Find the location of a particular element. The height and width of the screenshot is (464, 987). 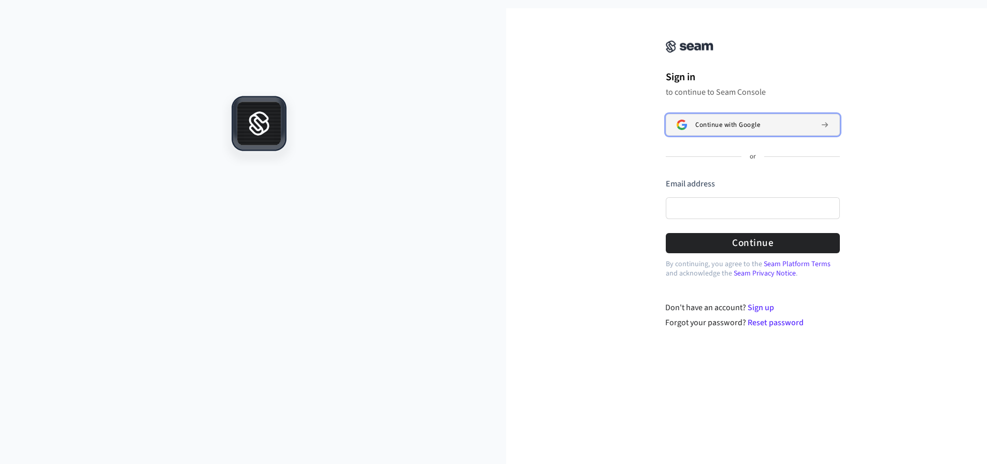

p: or is located at coordinates (753, 157).